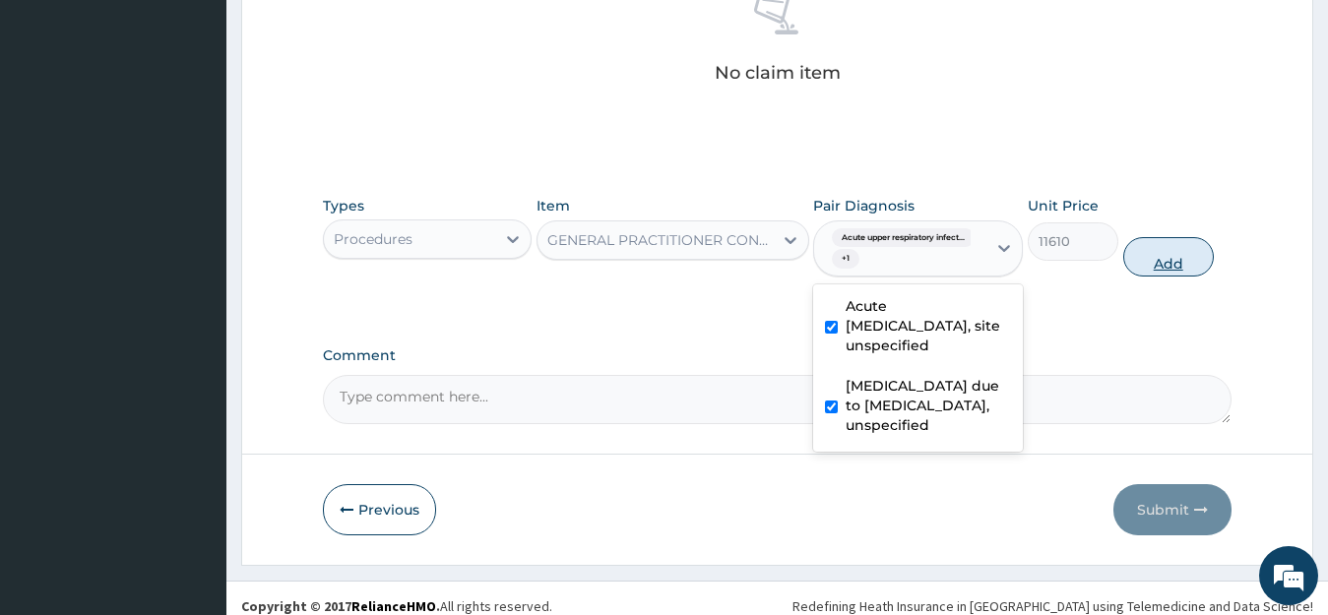 Image resolution: width=1328 pixels, height=615 pixels. Describe the element at coordinates (394, 607) in the screenshot. I see `a: RelianceHMO` at that location.